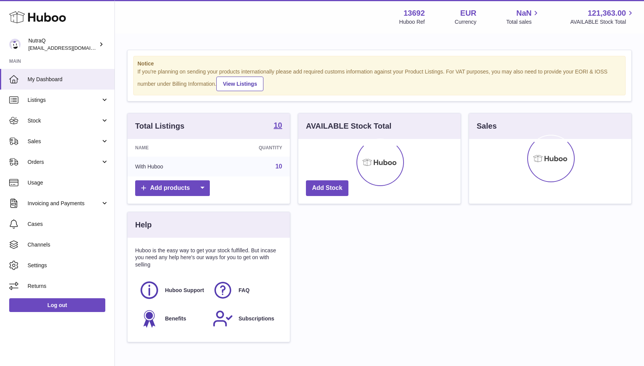 This screenshot has height=366, width=644. Describe the element at coordinates (349, 126) in the screenshot. I see `h3: AVAILABLE Stock Total` at that location.